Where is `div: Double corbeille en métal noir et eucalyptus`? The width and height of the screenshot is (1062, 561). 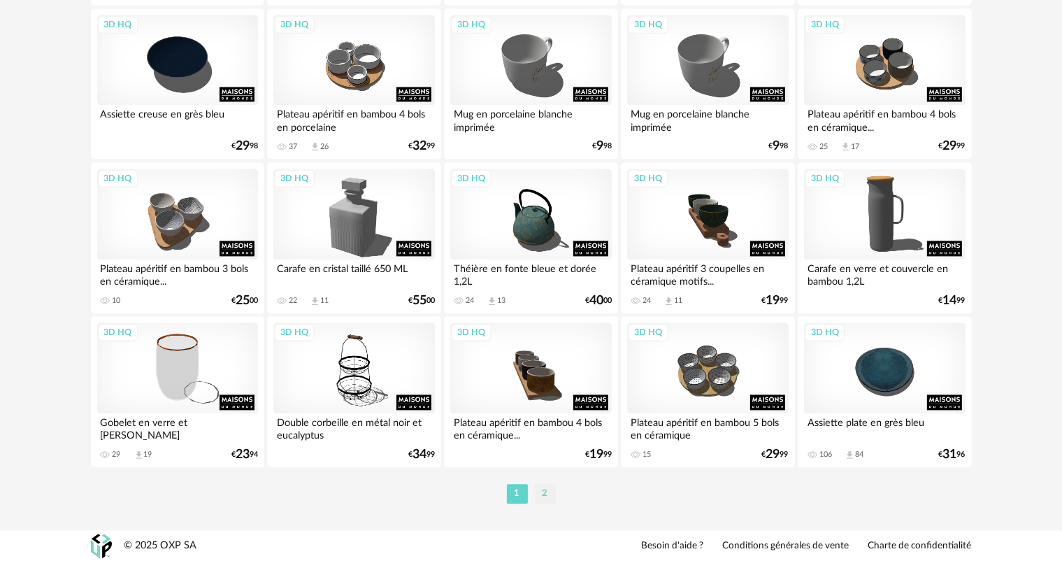 div: Double corbeille en métal noir et eucalyptus is located at coordinates (354, 427).